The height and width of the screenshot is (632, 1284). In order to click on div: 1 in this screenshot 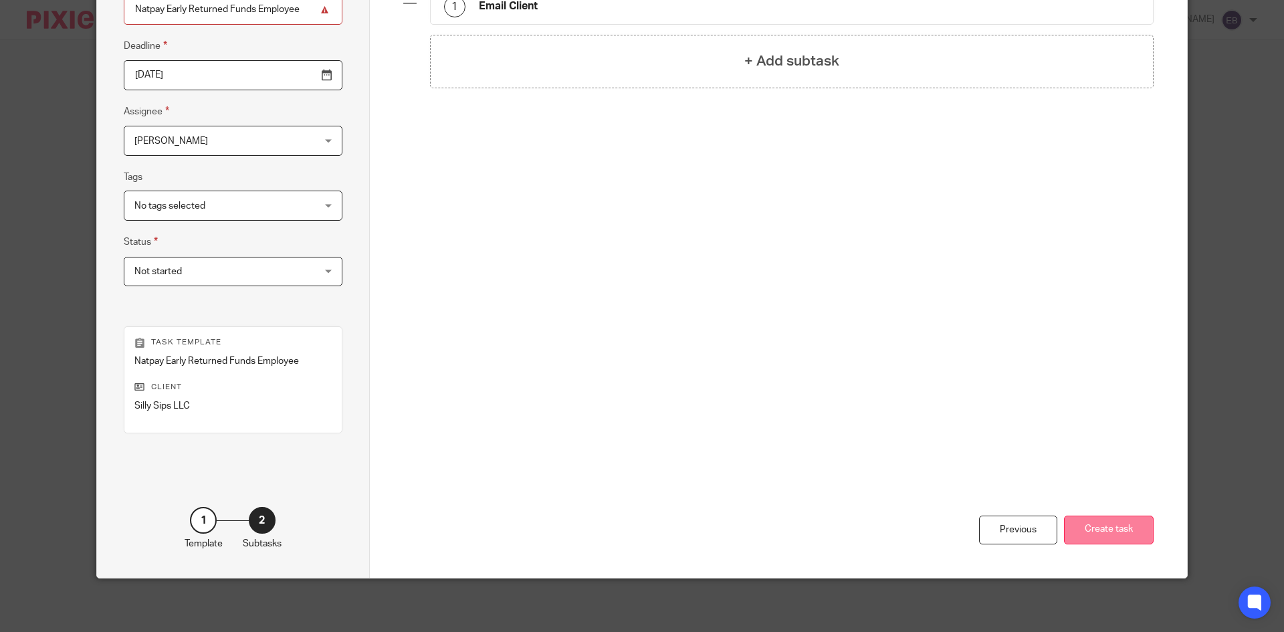, I will do `click(203, 520)`.